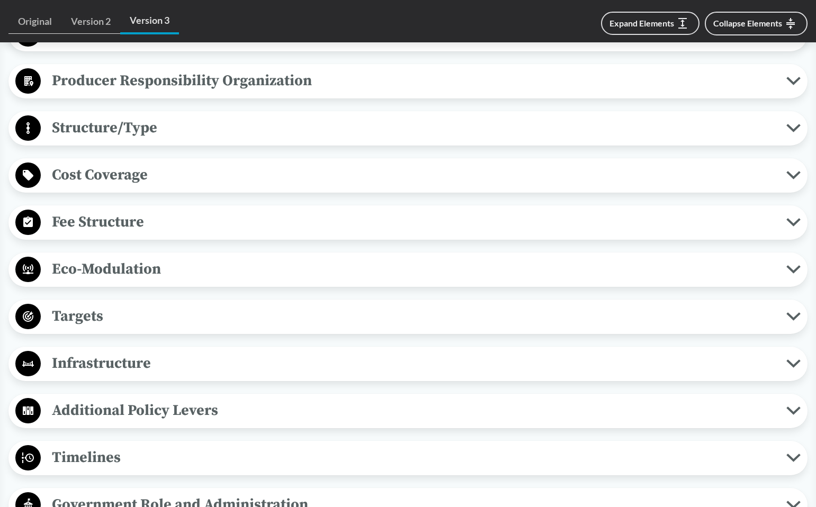  What do you see at coordinates (408, 317) in the screenshot?
I see `button: Targets` at bounding box center [408, 317].